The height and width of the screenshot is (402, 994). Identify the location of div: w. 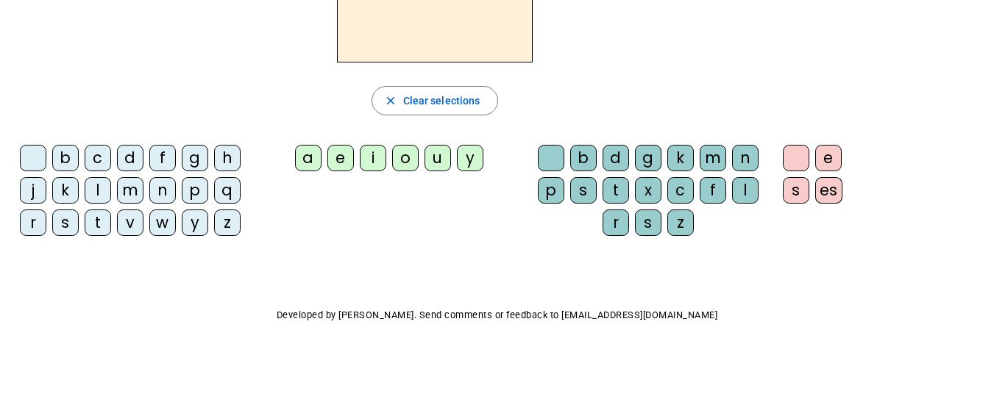
(163, 223).